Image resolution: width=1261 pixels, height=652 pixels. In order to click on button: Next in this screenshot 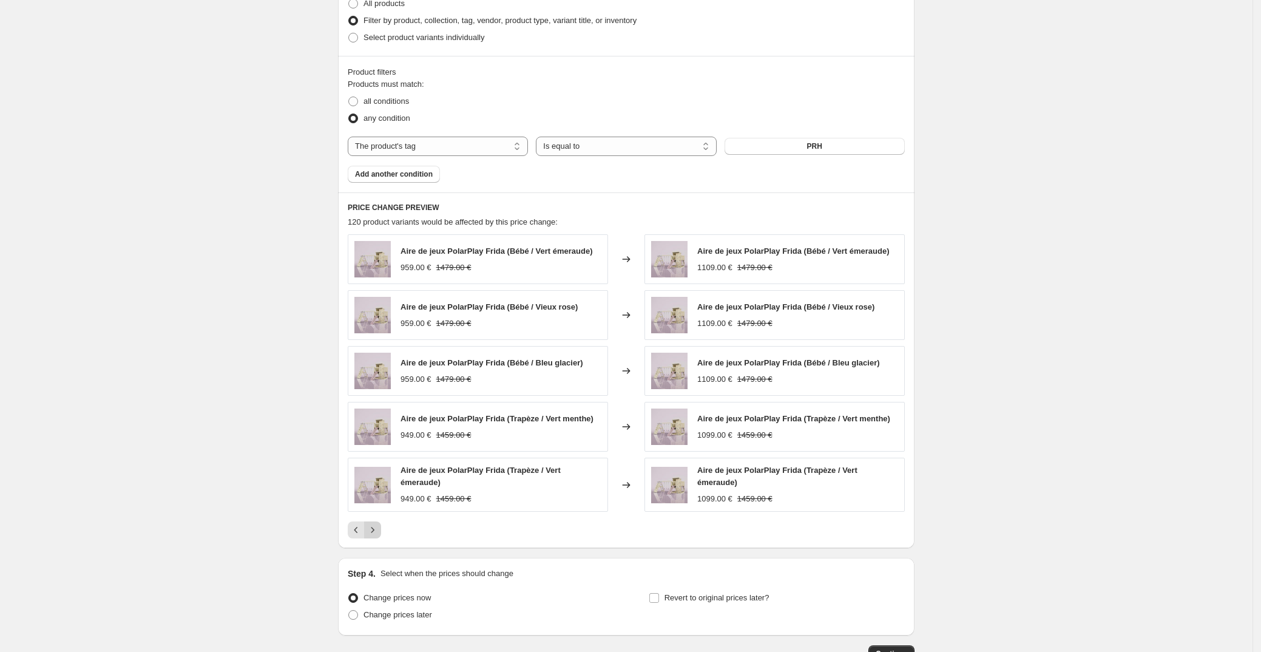, I will do `click(373, 530)`.